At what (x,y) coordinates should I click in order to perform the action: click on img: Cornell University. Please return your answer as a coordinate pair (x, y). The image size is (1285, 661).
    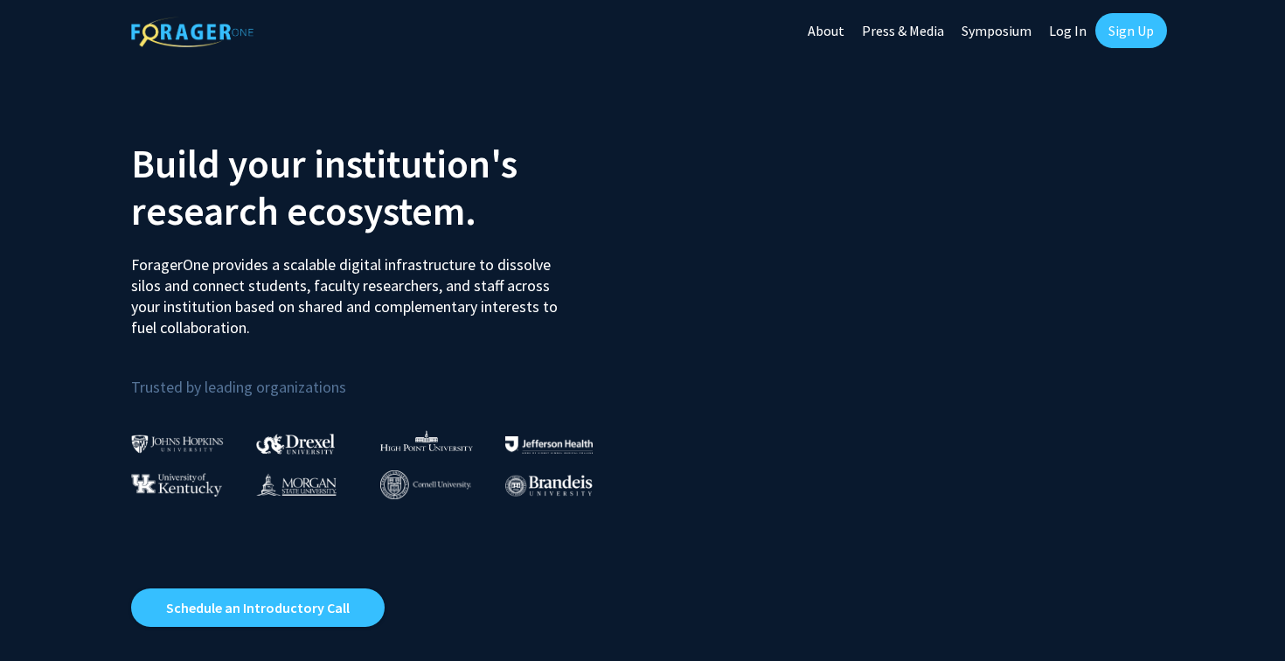
    Looking at the image, I should click on (426, 484).